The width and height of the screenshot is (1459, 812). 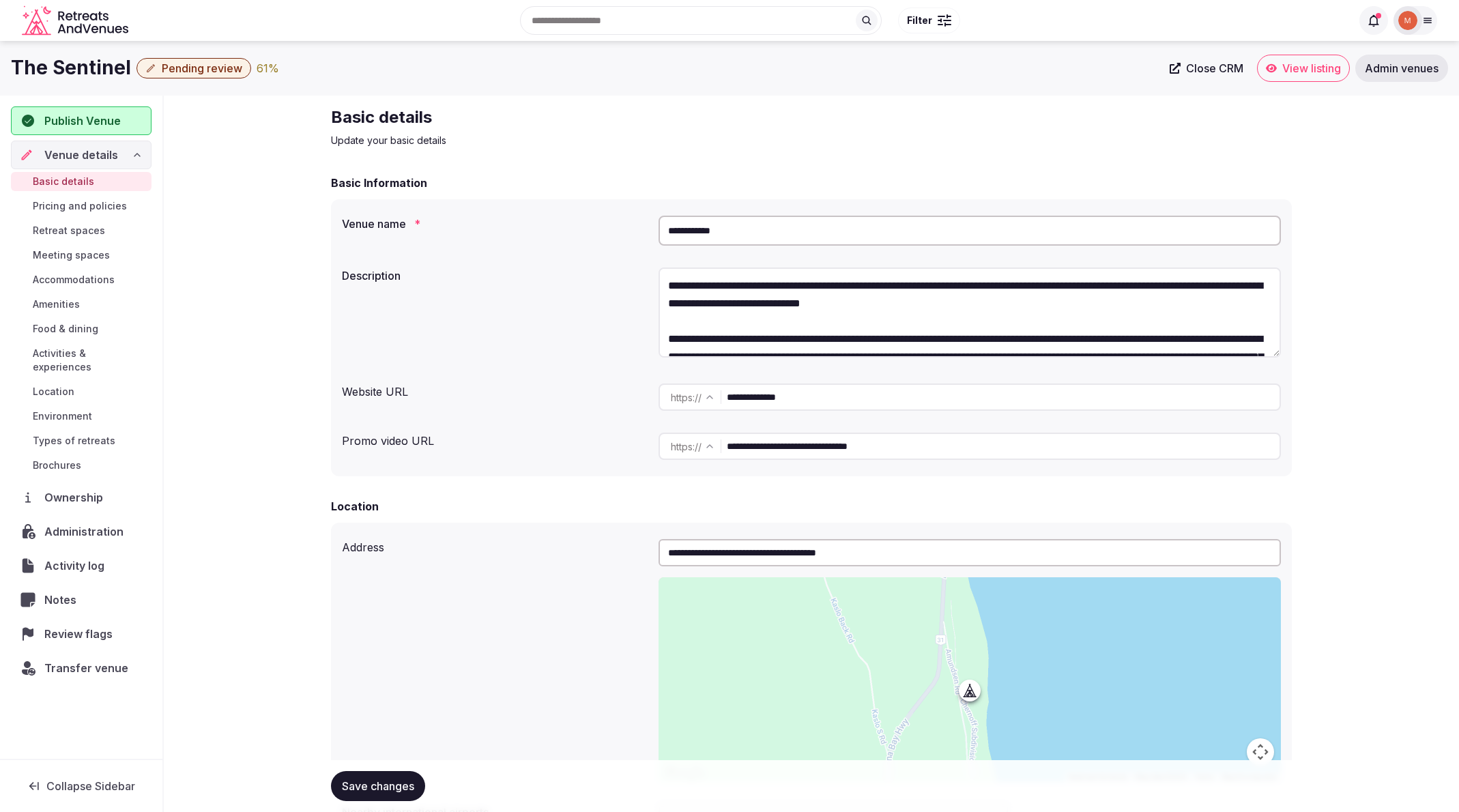 I want to click on span: Food & dining, so click(x=65, y=329).